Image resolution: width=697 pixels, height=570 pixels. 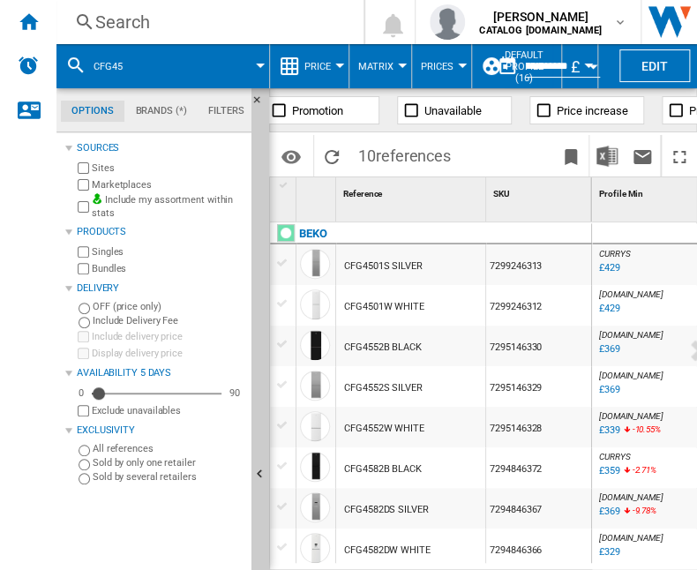 I want to click on input: Sold by only one retailer, so click(x=84, y=464).